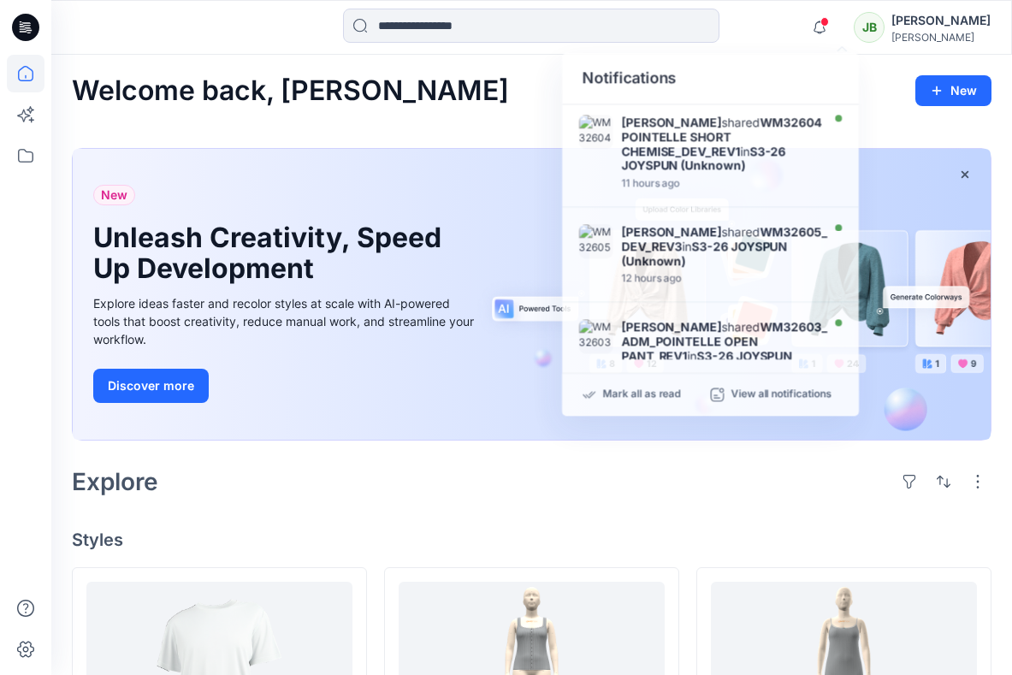 This screenshot has height=675, width=1012. What do you see at coordinates (724, 340) in the screenshot?
I see `strong: WM32603_ADM_POINTELLE OPEN PANT_REV1` at bounding box center [724, 340].